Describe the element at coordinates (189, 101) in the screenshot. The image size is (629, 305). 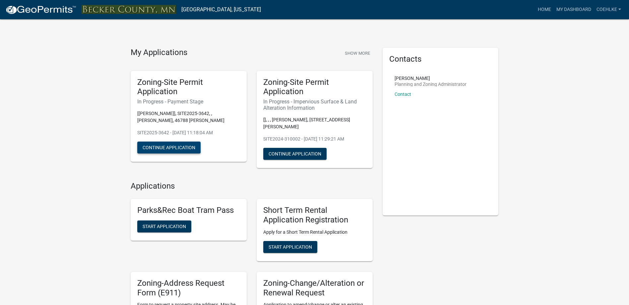
I see `h6: In Progress - Payment Stage` at that location.